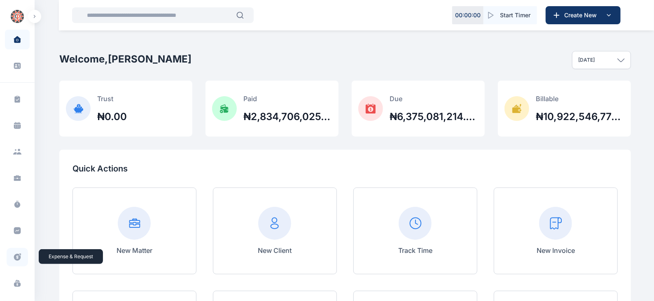 This screenshot has height=301, width=654. I want to click on h2: ₦0.00, so click(112, 117).